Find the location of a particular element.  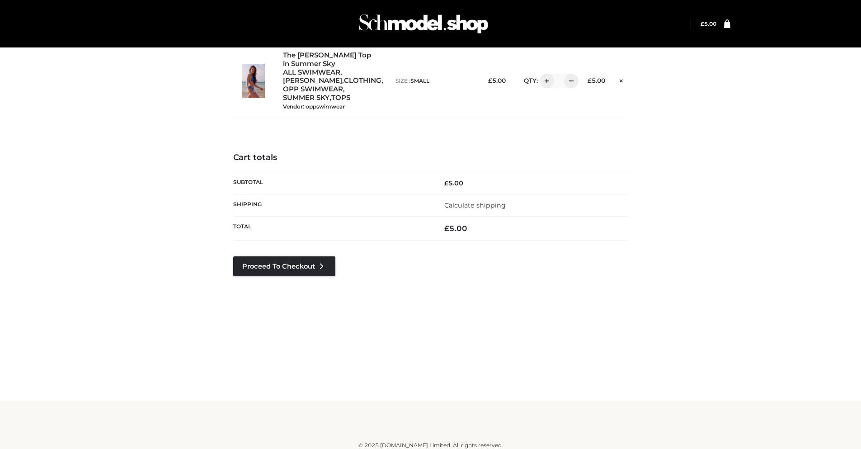

div: QTY: is located at coordinates (543, 81).